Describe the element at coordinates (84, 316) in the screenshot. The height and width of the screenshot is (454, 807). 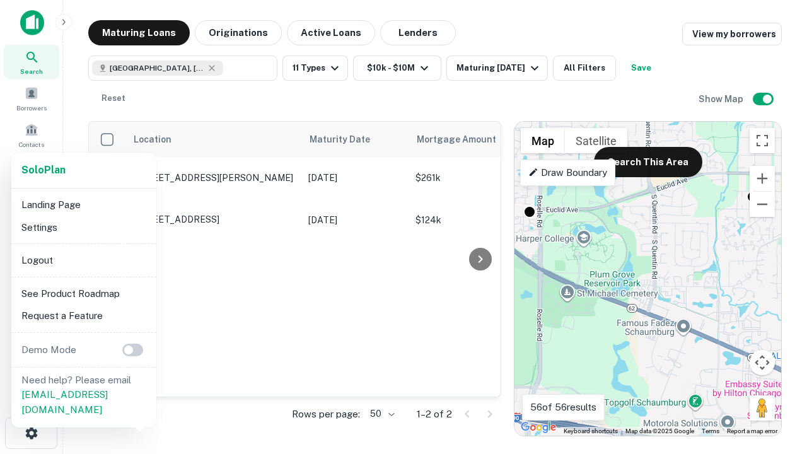
I see `li: Request a Feature` at that location.